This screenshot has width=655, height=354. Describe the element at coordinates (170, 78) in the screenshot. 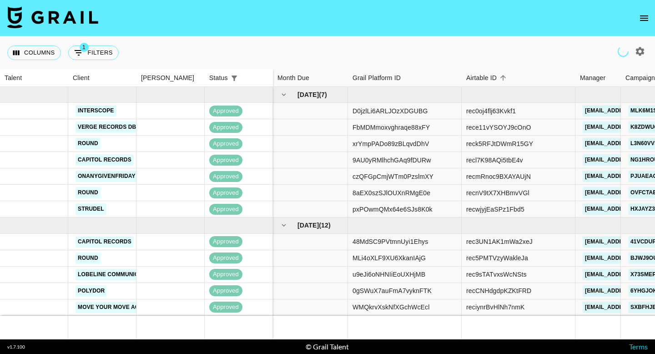

I see `div: Booker` at that location.